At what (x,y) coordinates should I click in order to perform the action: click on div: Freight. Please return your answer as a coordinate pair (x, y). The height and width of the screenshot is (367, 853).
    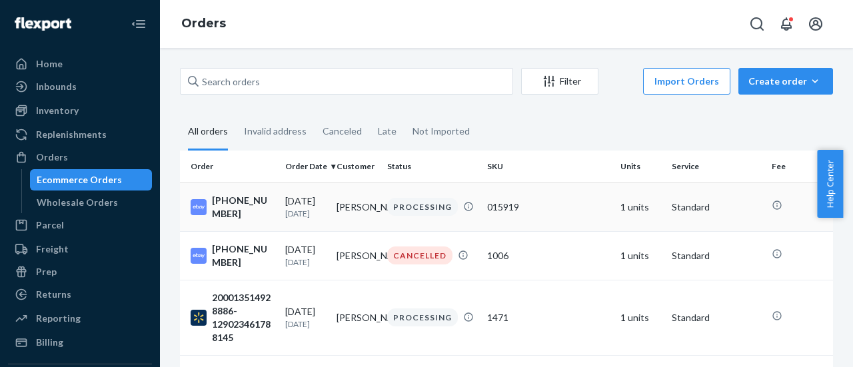
    Looking at the image, I should click on (52, 249).